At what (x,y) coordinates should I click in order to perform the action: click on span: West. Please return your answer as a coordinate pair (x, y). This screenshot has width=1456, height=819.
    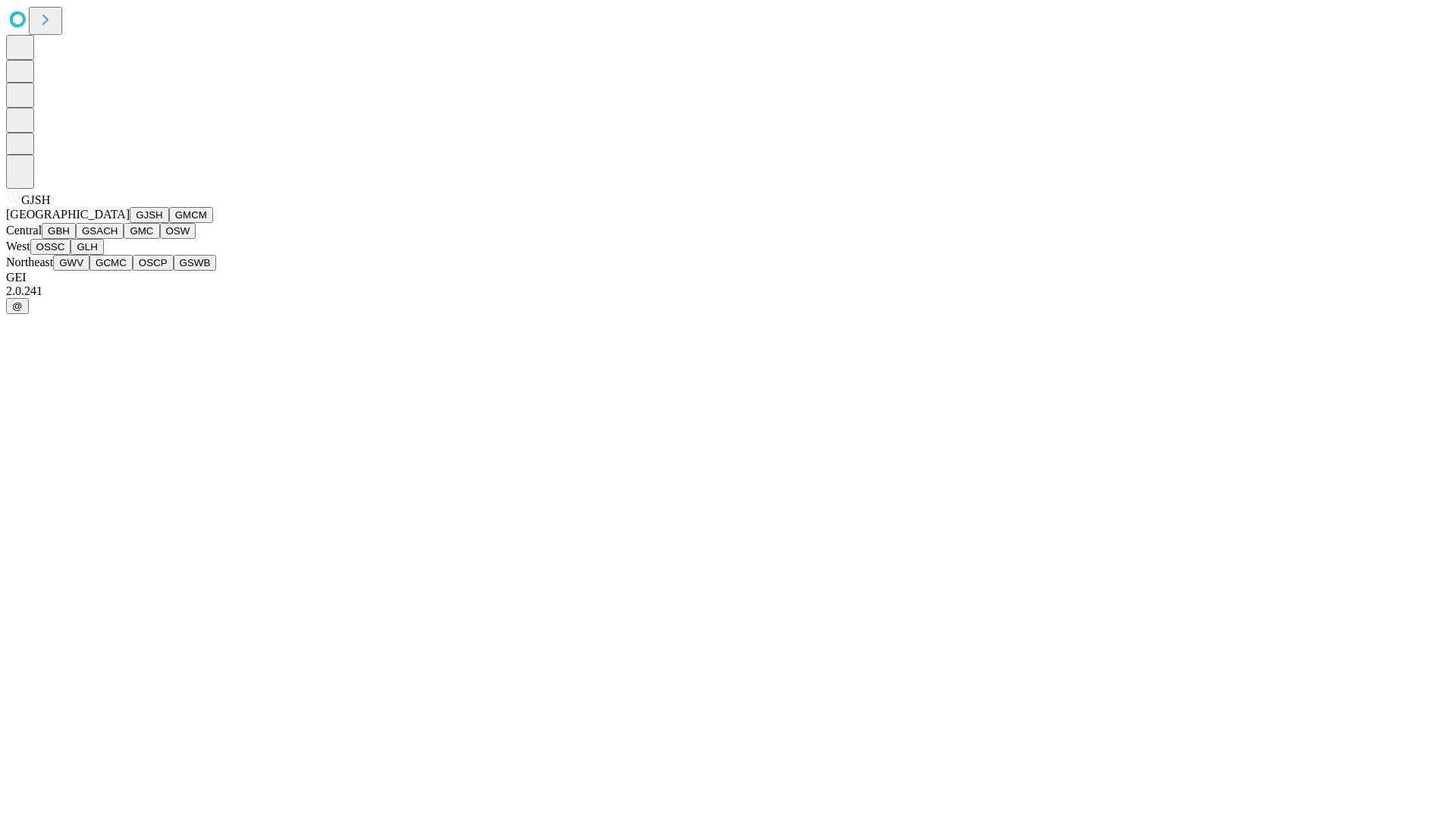
    Looking at the image, I should click on (18, 245).